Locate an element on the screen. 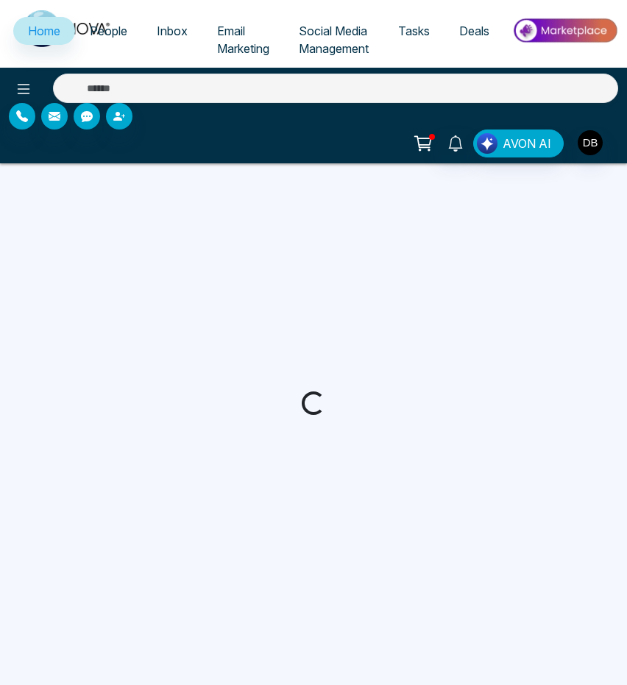 This screenshot has width=627, height=685. img: Lead Flow is located at coordinates (487, 143).